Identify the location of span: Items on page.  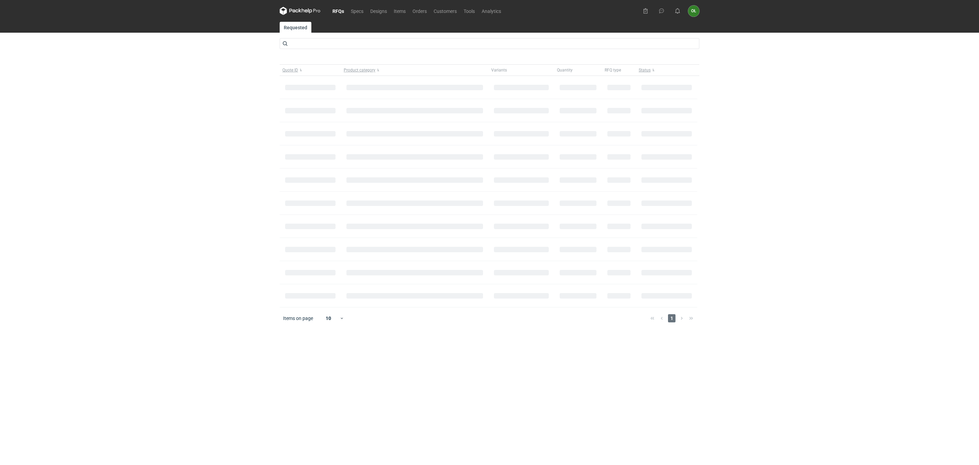
(298, 319).